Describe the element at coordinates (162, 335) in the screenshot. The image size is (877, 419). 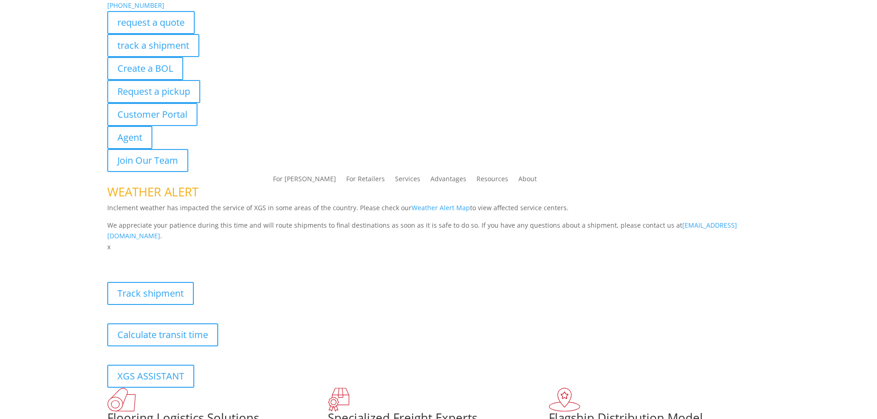
I see `a: Calculate transit time` at that location.